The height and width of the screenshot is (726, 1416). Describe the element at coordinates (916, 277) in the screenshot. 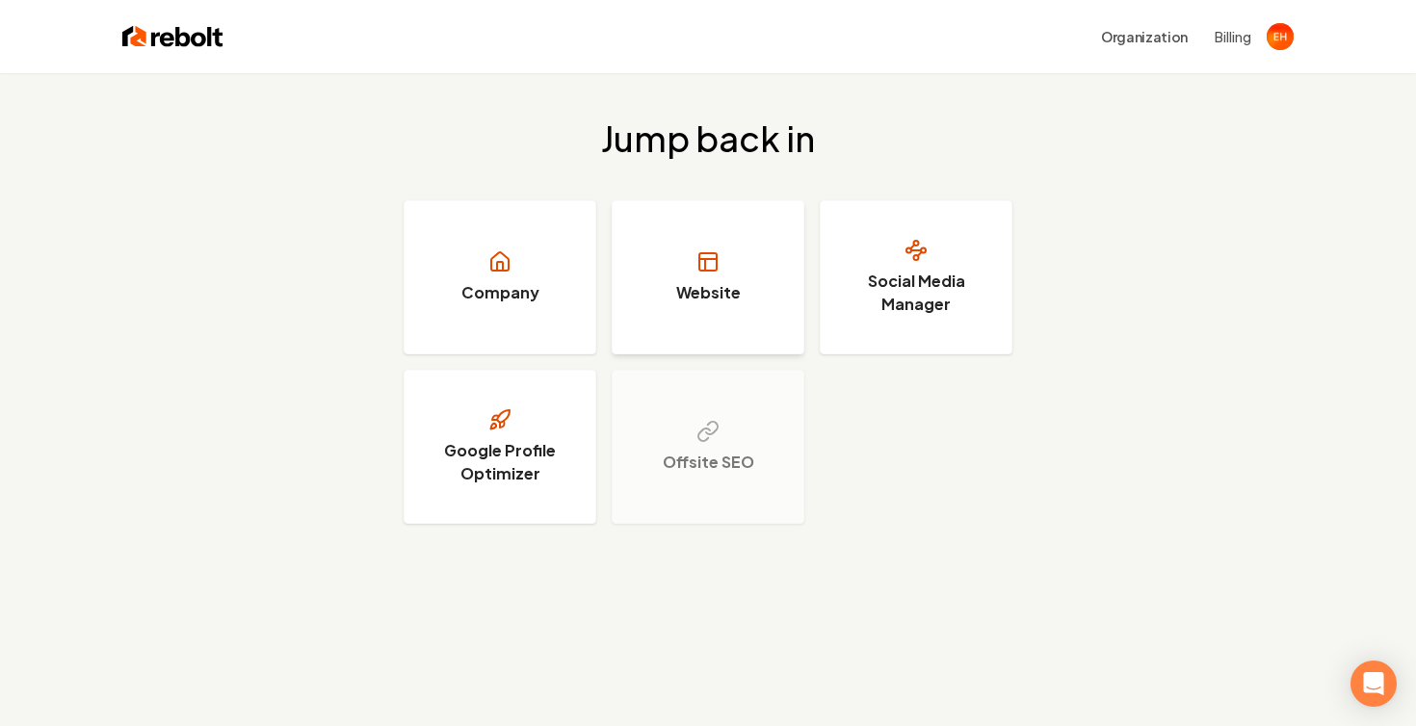

I see `a: Social Media Manager` at that location.